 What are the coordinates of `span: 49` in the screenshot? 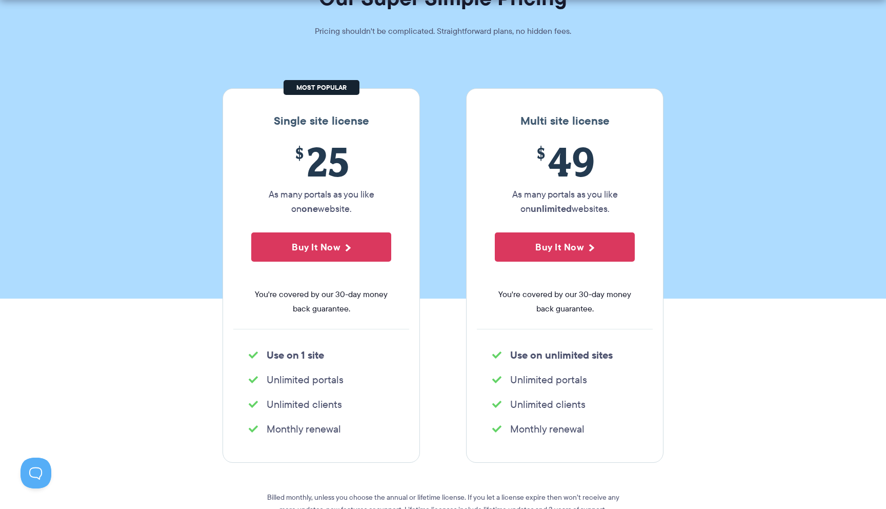 It's located at (564, 161).